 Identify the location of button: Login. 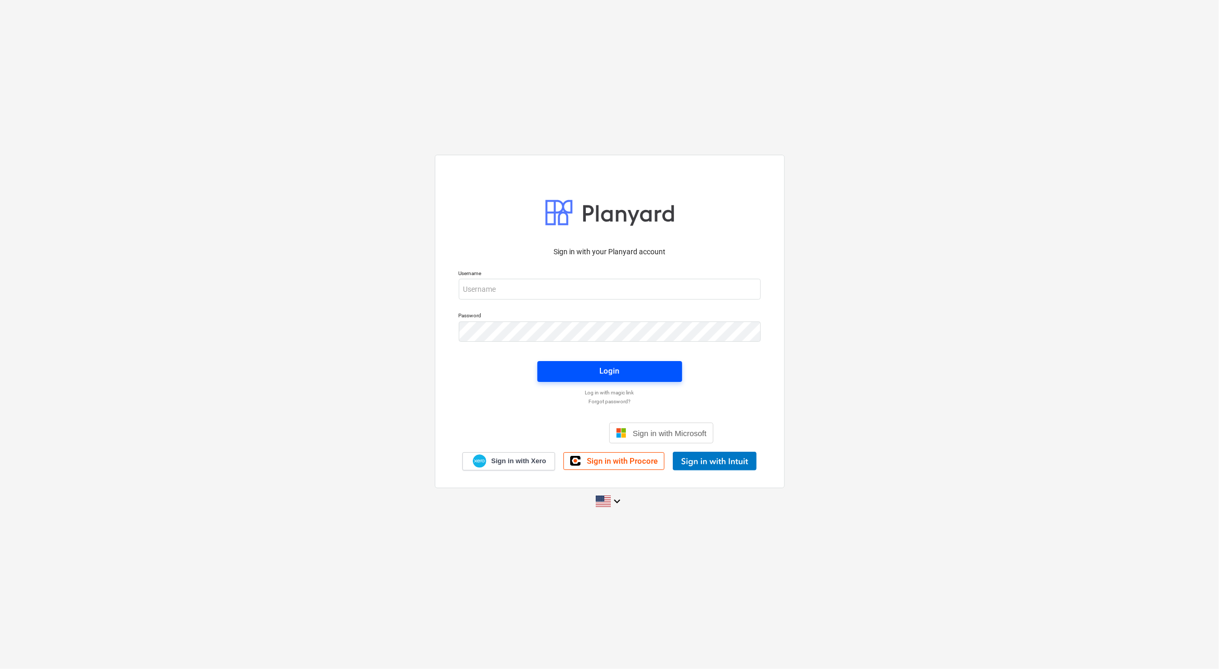
(610, 371).